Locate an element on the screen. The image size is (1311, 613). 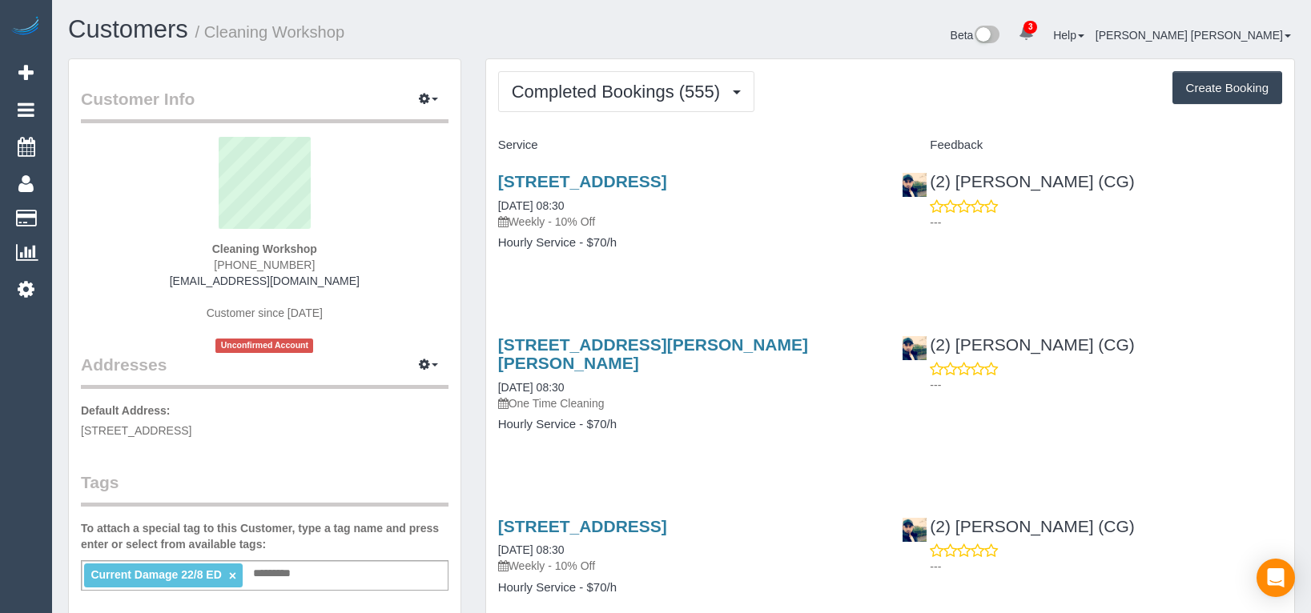
a: Help is located at coordinates (1068, 35).